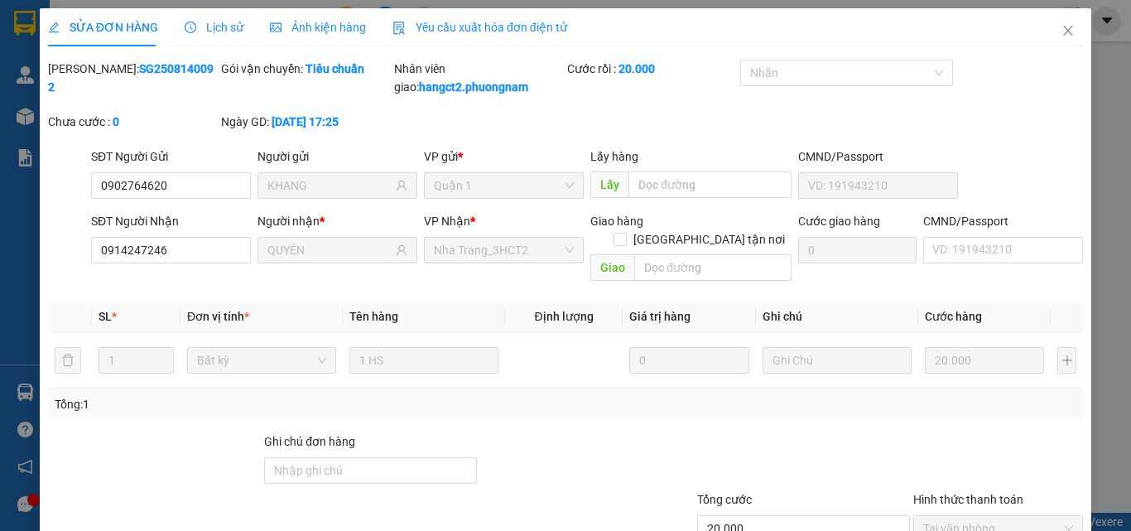  Describe the element at coordinates (504, 157) in the screenshot. I see `div: VP gửi` at that location.